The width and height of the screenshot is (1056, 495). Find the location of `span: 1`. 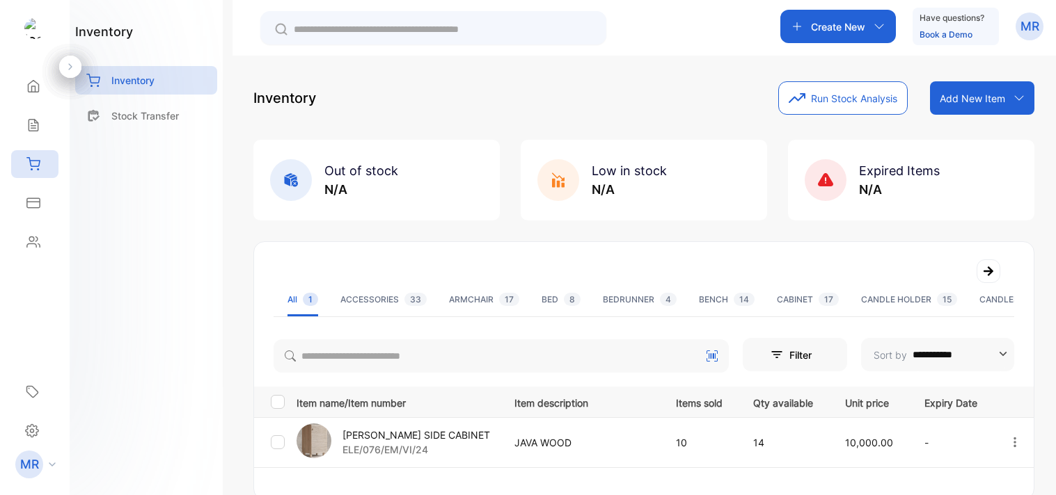

span: 1 is located at coordinates (310, 299).